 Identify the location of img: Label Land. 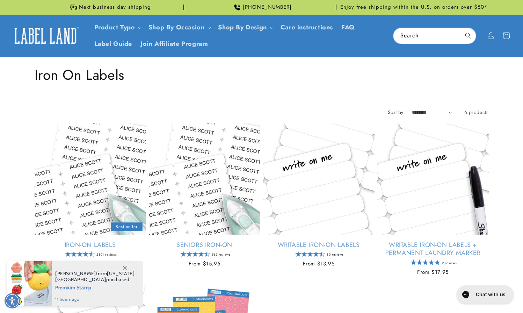
(45, 36).